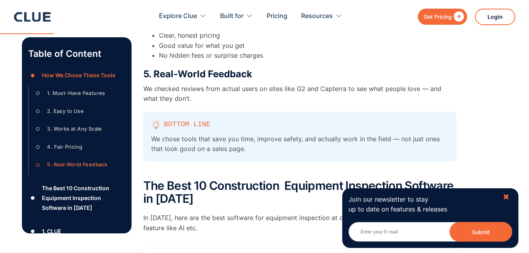 This screenshot has height=253, width=529. Describe the element at coordinates (52, 231) in the screenshot. I see `div: 1. CLUE` at that location.